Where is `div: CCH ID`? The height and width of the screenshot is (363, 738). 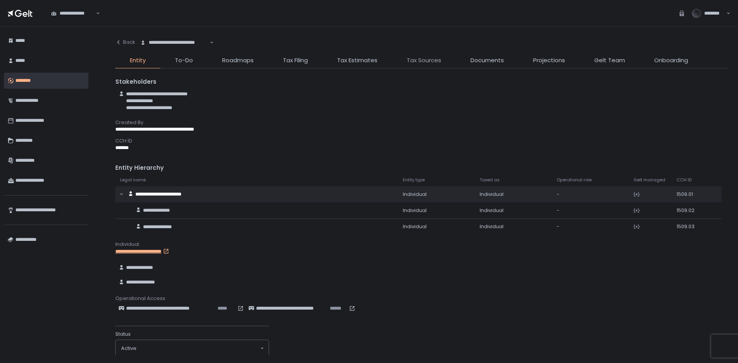 div: CCH ID is located at coordinates (421, 141).